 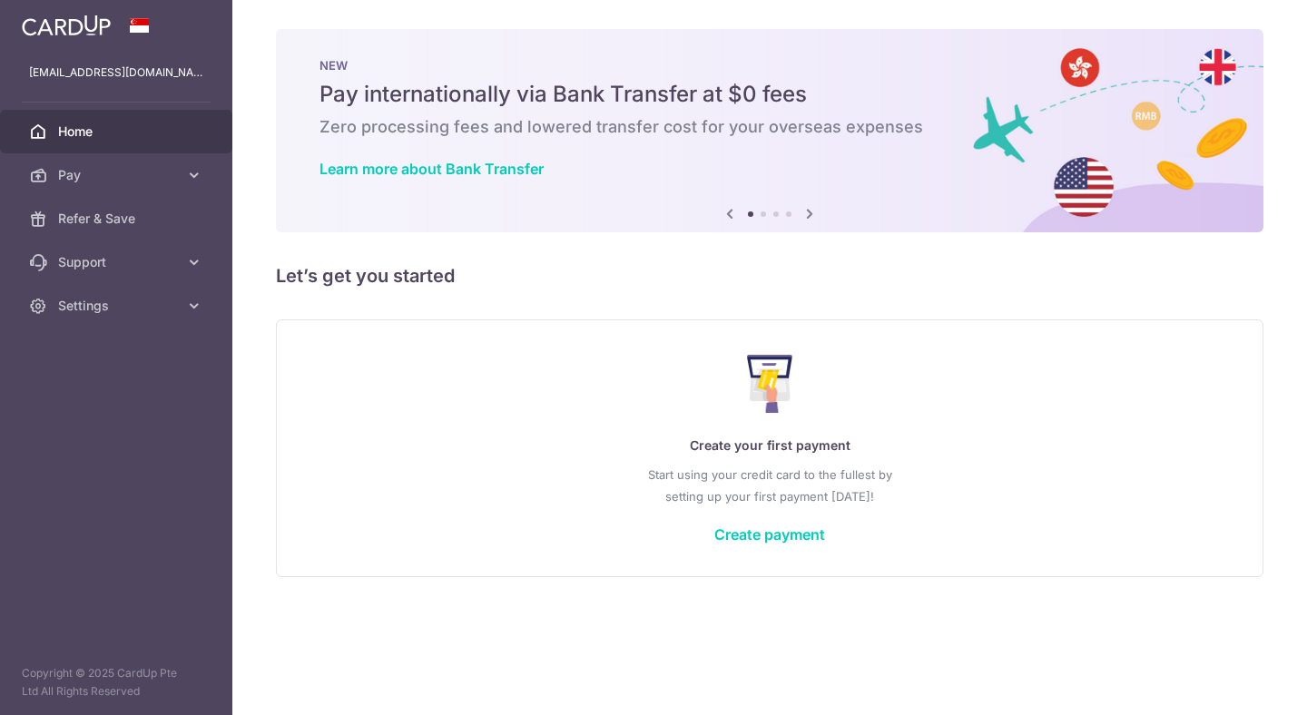 What do you see at coordinates (118, 175) in the screenshot?
I see `span: Pay` at bounding box center [118, 175].